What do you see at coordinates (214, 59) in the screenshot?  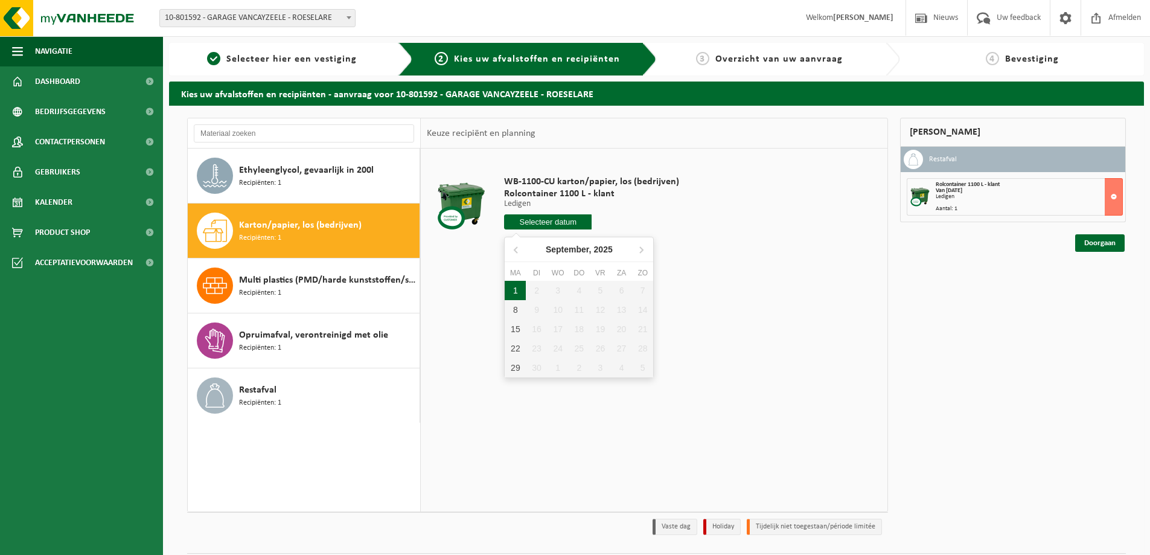 I see `span: 1` at bounding box center [214, 59].